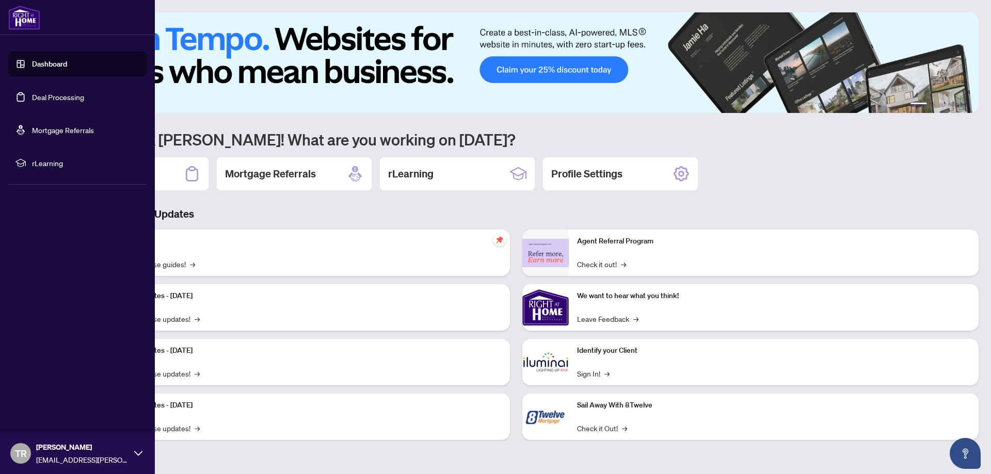 The height and width of the screenshot is (474, 991). I want to click on h3: Brokerage & Industry Updates, so click(516, 214).